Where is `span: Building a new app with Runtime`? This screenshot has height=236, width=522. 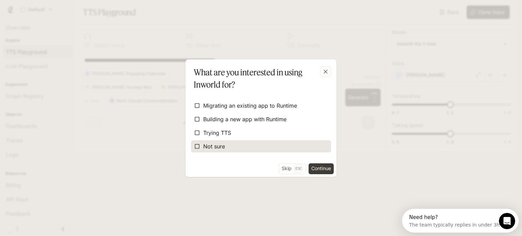 span: Building a new app with Runtime is located at coordinates (245, 119).